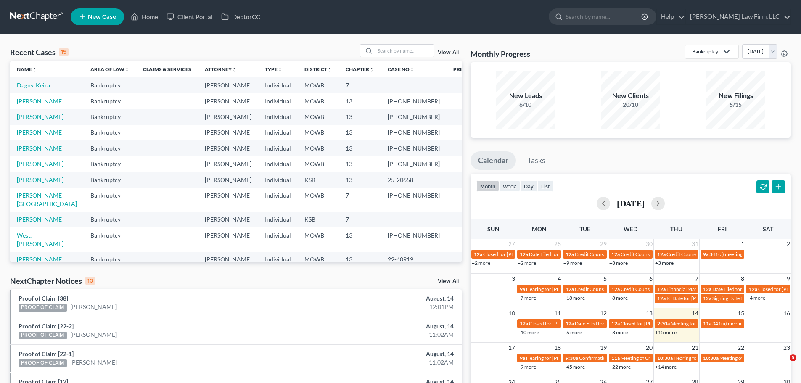  I want to click on span: 10:30a, so click(665, 358).